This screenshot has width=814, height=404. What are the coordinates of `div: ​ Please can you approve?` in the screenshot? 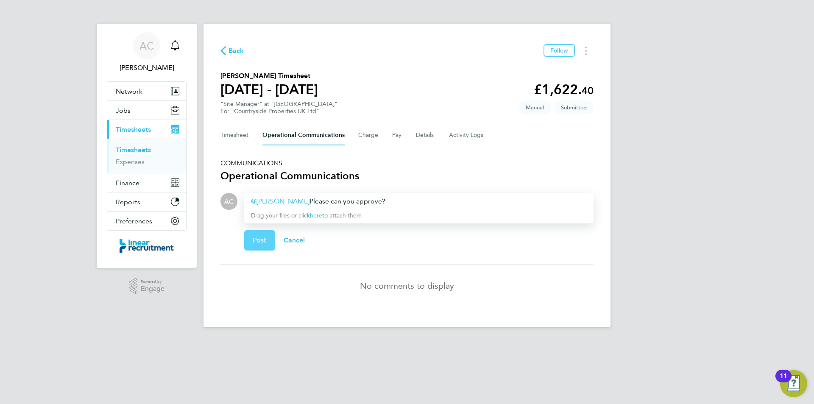 It's located at (419, 201).